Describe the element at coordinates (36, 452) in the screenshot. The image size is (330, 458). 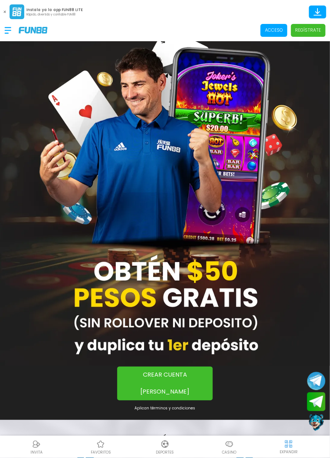
I see `p: INVITA` at that location.